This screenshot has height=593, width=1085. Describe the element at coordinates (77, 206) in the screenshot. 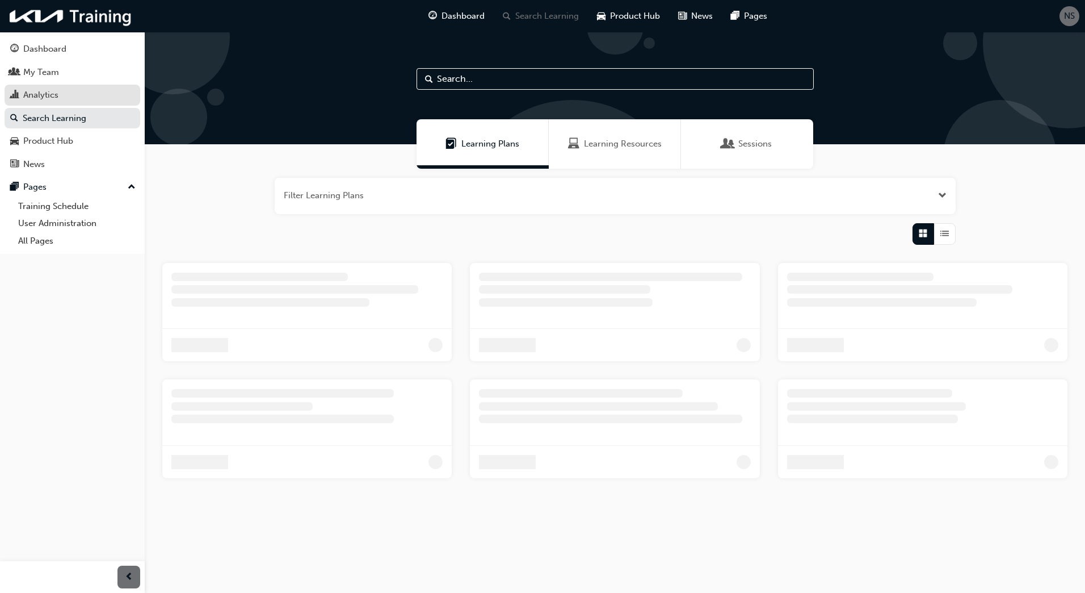

I see `a: Training Schedule` at that location.